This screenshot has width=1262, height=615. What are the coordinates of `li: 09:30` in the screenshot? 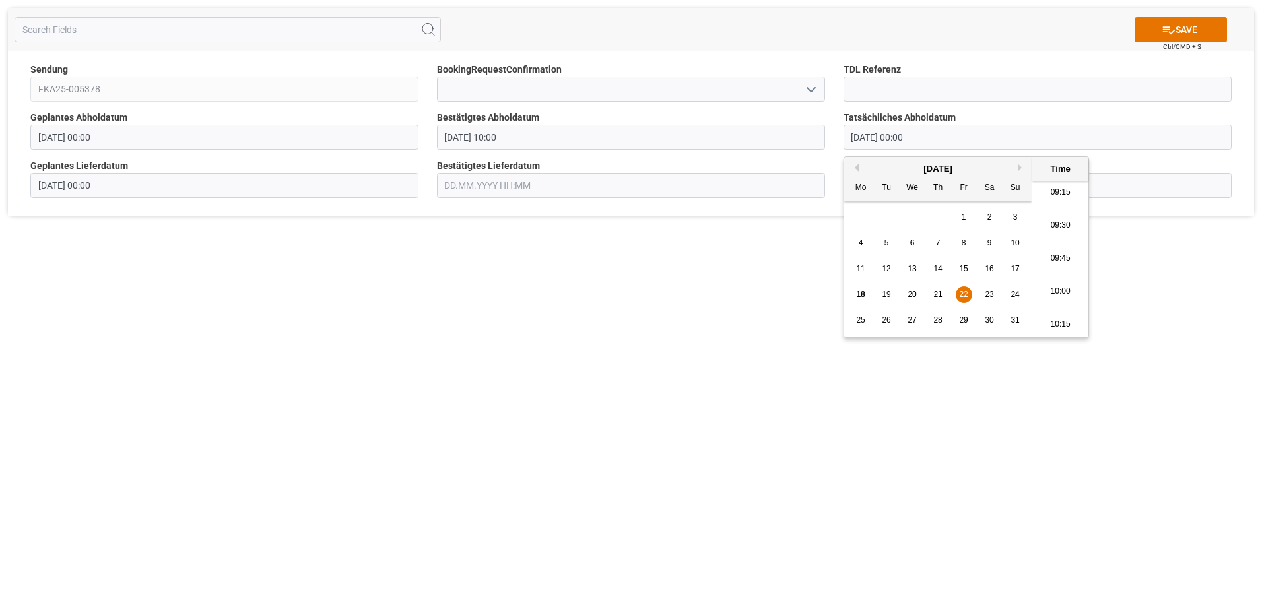 It's located at (1060, 226).